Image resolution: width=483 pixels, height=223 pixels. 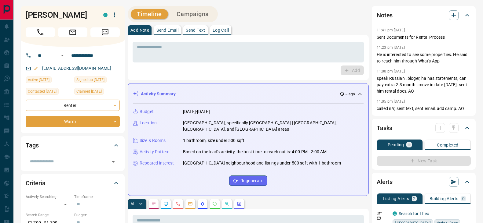 I want to click on span: Call, so click(x=40, y=32).